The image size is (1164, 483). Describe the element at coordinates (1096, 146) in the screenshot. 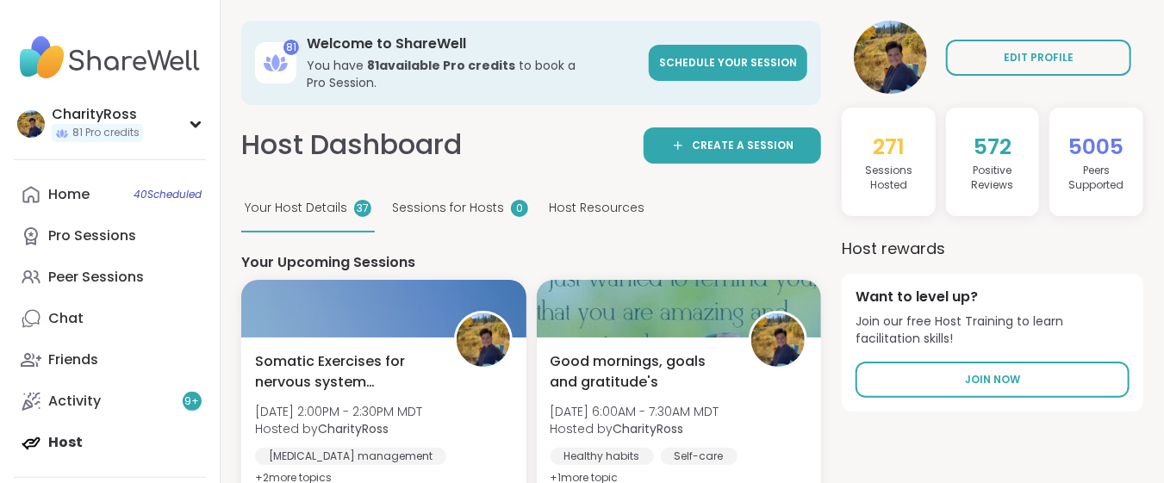

I see `span: 5005` at that location.